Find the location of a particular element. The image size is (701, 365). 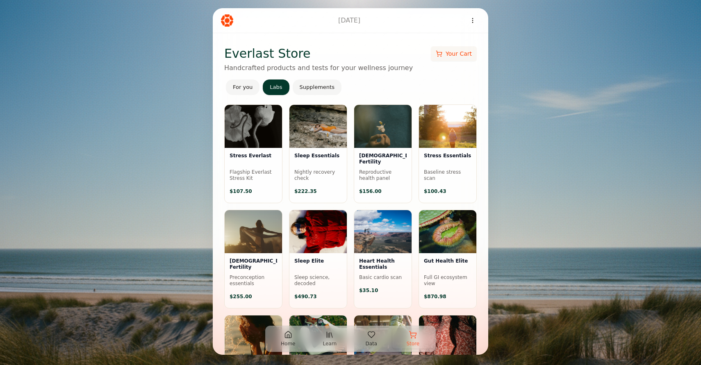

p: Basic cardio scan is located at coordinates (383, 278).